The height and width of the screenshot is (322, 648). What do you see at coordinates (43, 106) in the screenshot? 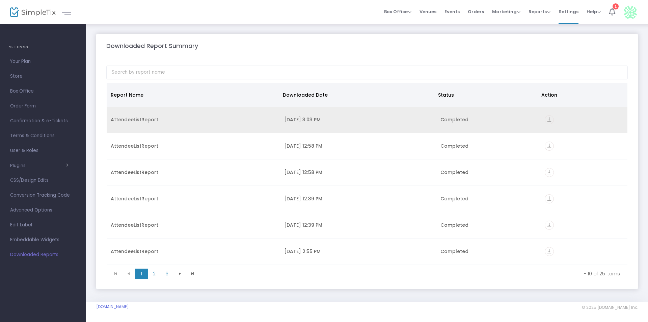
I see `span: Order Form` at bounding box center [43, 106].